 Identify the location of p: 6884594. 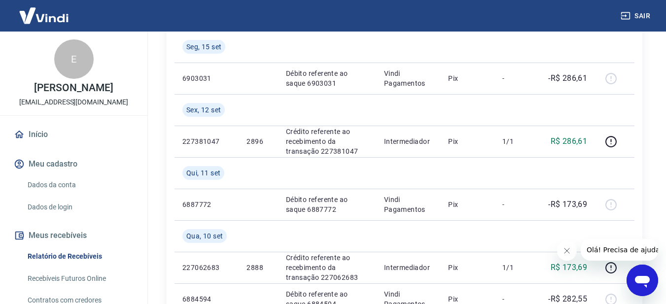
(207, 299).